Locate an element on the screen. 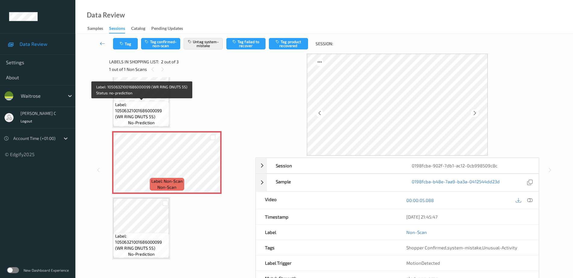 The height and width of the screenshot is (278, 573). span: Shopper Confirmed is located at coordinates (426, 247).